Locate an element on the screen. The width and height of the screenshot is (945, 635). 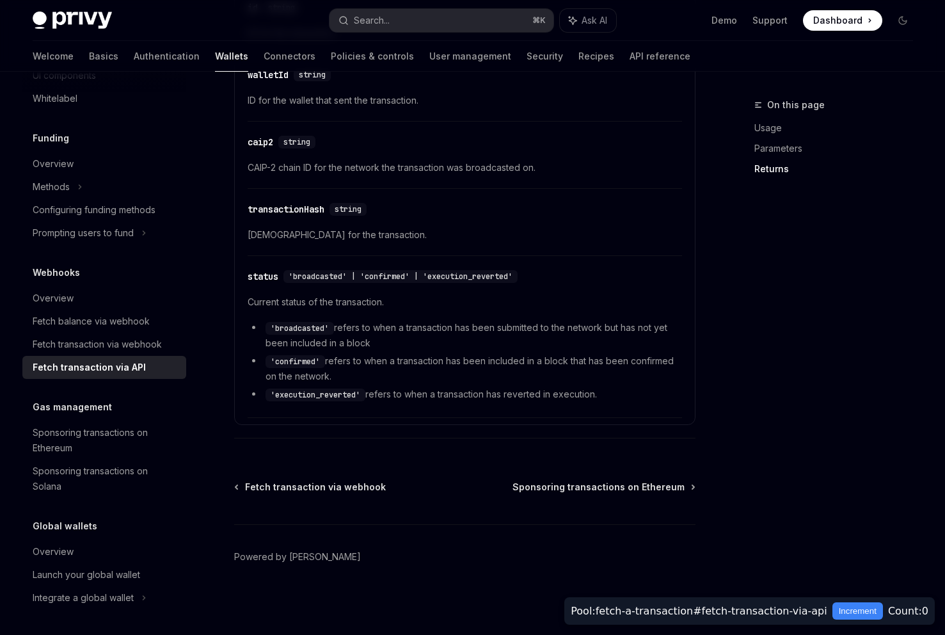
div: Search... is located at coordinates (372, 20).